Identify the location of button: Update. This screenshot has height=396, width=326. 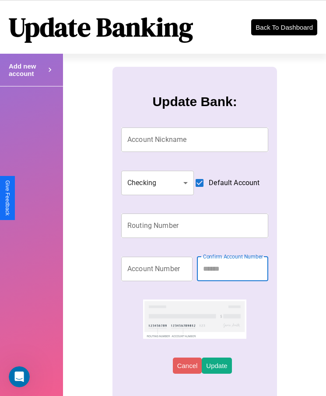
(216, 366).